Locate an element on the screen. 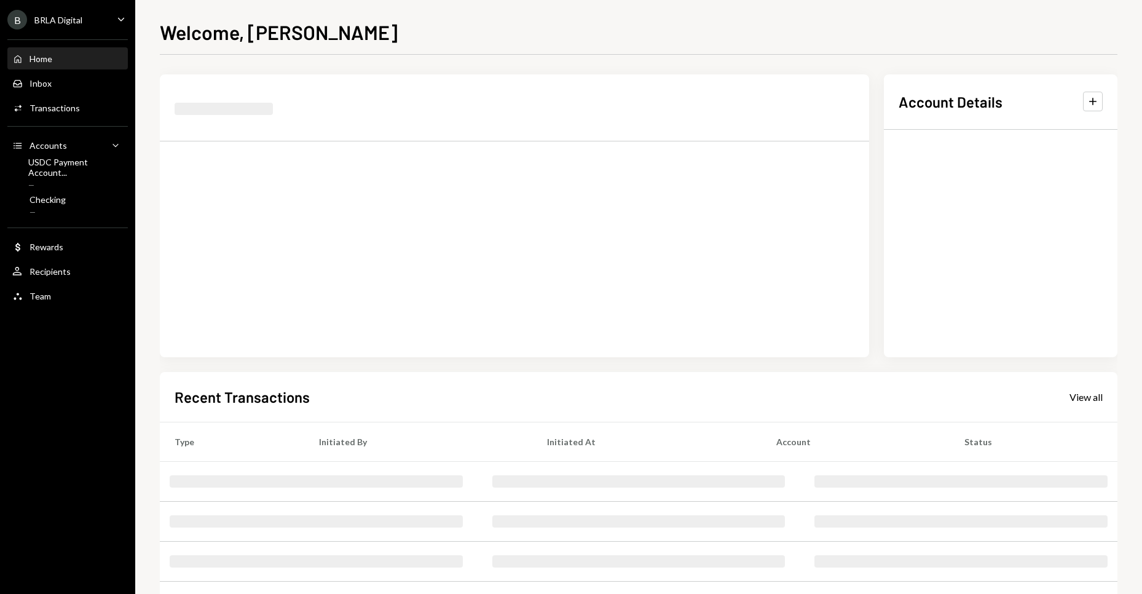 The height and width of the screenshot is (594, 1142). a: Accounts is located at coordinates (68, 145).